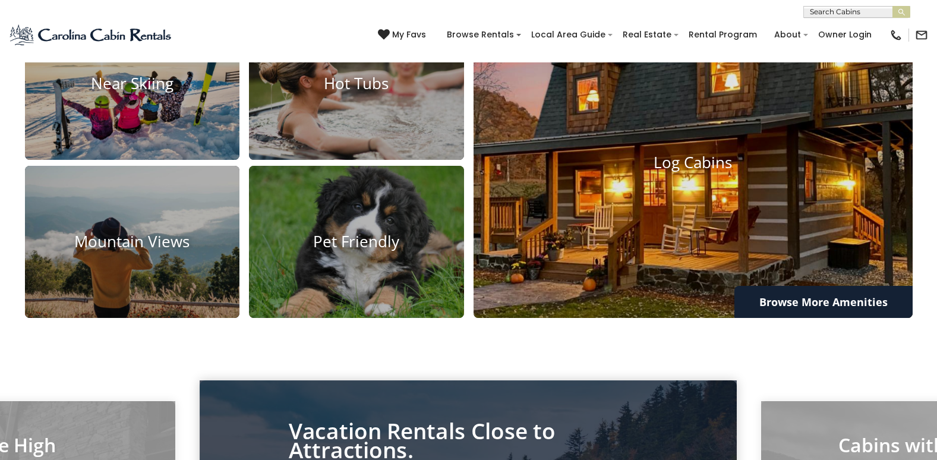 The width and height of the screenshot is (937, 460). I want to click on img: Blue-2.png, so click(91, 35).